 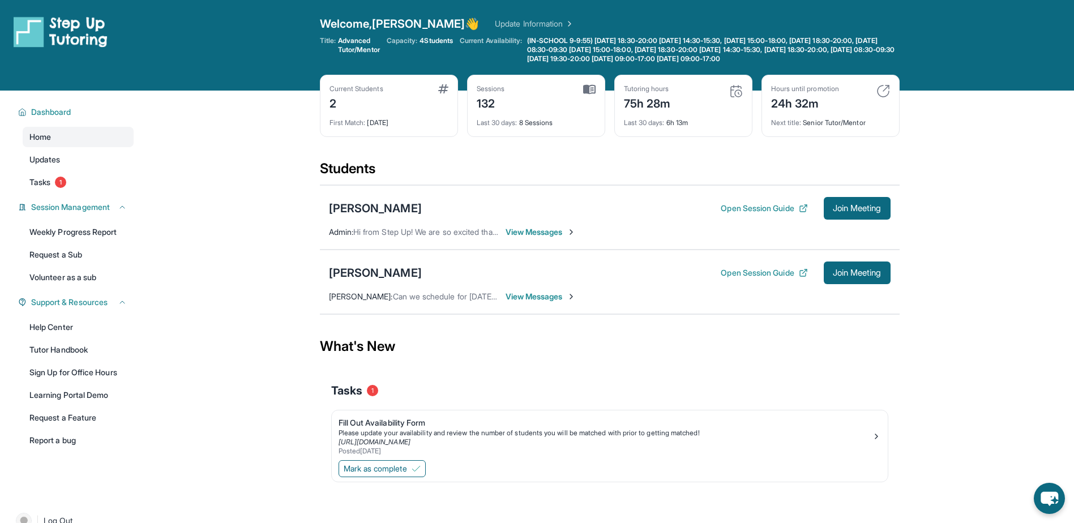 I want to click on div: Please update your availability and review the number of students you will be matched with prior ..., so click(x=605, y=433).